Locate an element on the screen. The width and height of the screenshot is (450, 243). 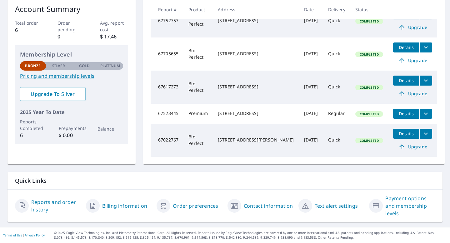
td: 67617273 is located at coordinates (167, 87).